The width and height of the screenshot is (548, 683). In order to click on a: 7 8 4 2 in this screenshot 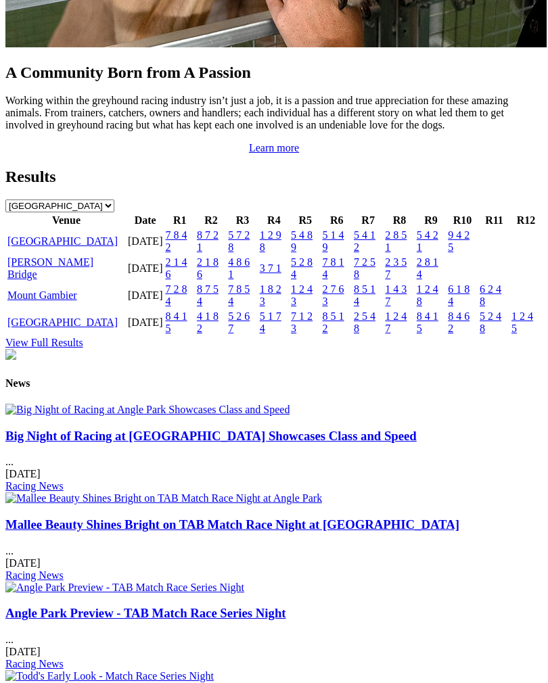, I will do `click(176, 241)`.